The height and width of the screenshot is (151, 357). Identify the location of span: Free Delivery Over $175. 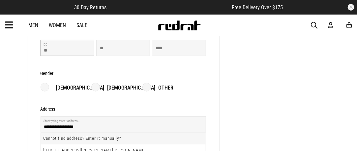
(257, 7).